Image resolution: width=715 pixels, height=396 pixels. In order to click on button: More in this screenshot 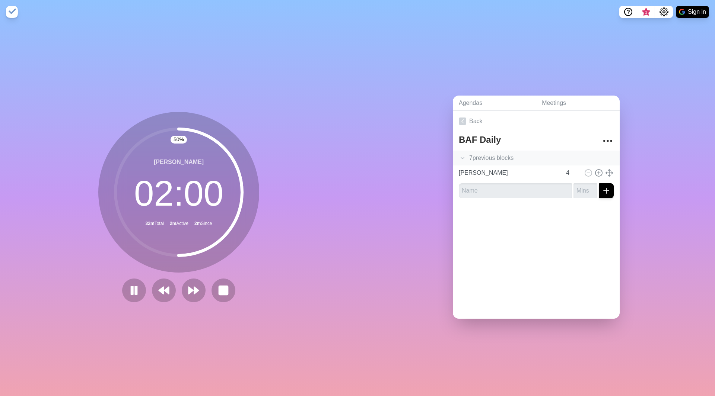, I will do `click(607, 141)`.